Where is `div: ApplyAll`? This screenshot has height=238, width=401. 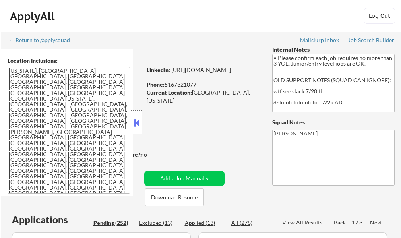
div: ApplyAll is located at coordinates (33, 16).